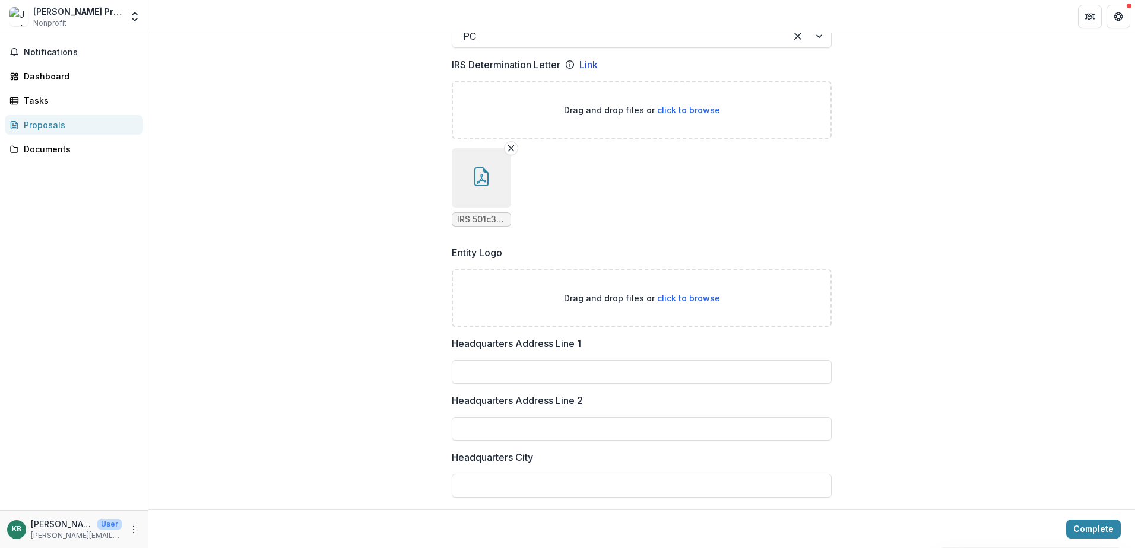  Describe the element at coordinates (81, 52) in the screenshot. I see `span: Notifications` at that location.